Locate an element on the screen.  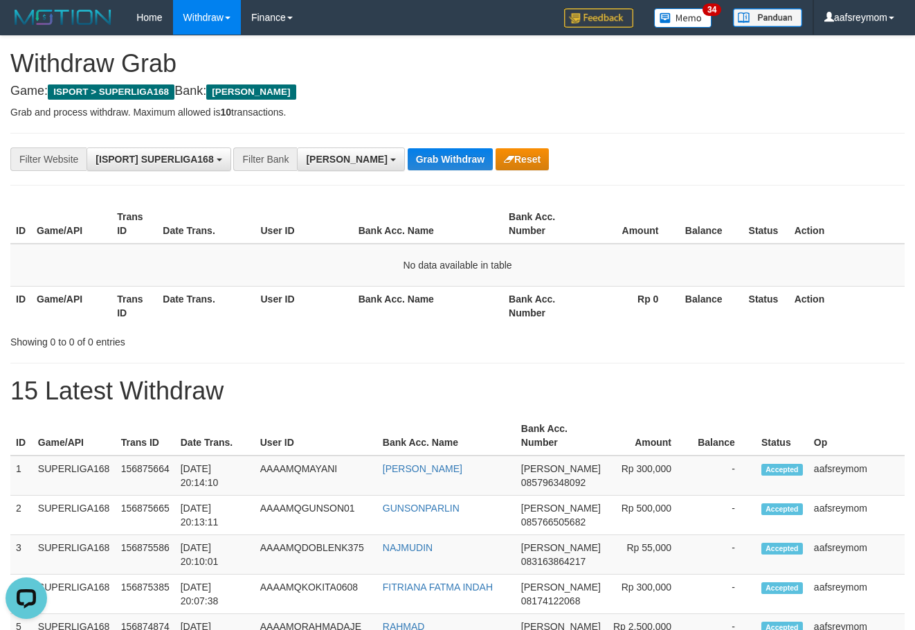
td: 156875664 is located at coordinates (145, 475).